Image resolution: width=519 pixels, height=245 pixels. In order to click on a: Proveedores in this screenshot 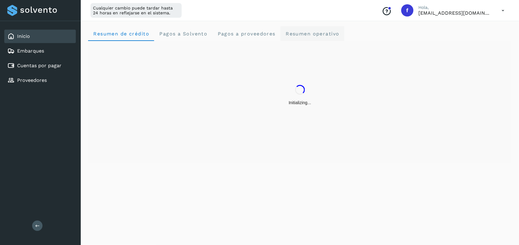, I will do `click(32, 80)`.